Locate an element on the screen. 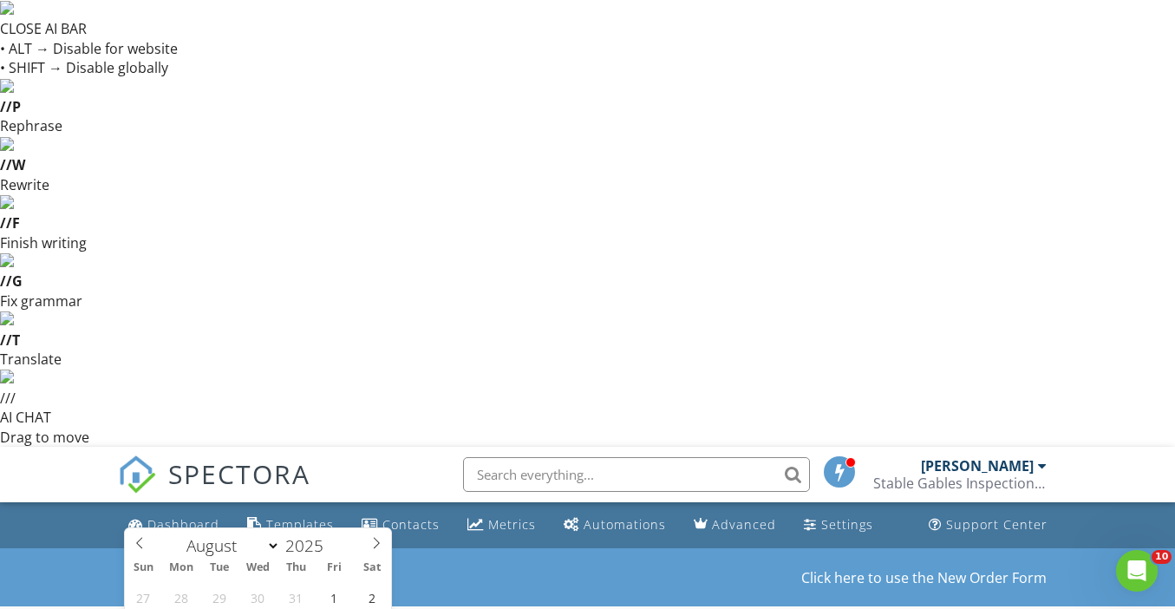 The height and width of the screenshot is (609, 1175). div: Templates is located at coordinates (300, 524).